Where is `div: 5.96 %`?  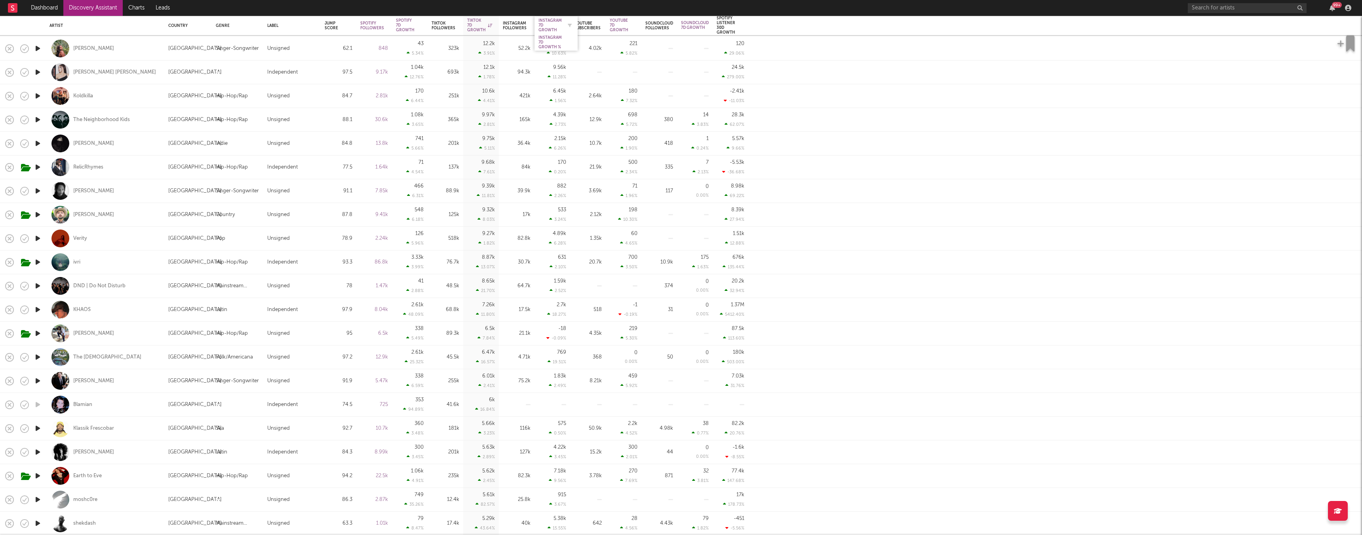 div: 5.96 % is located at coordinates (415, 243).